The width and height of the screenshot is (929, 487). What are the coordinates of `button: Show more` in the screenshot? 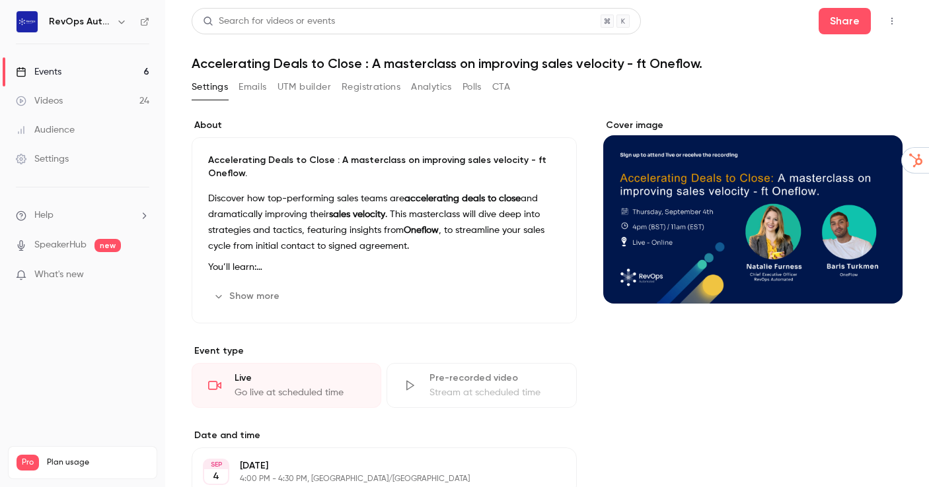 It's located at (248, 297).